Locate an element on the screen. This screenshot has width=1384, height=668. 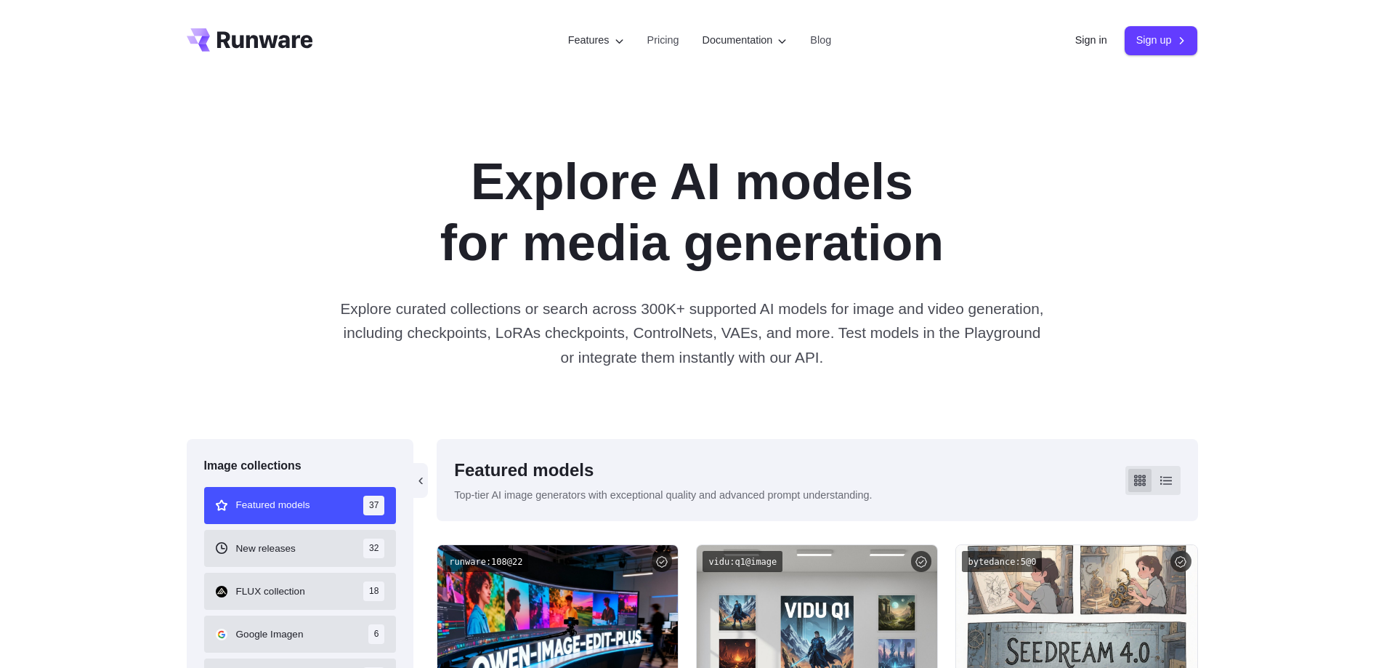
code: runware:108@22 is located at coordinates (485, 561).